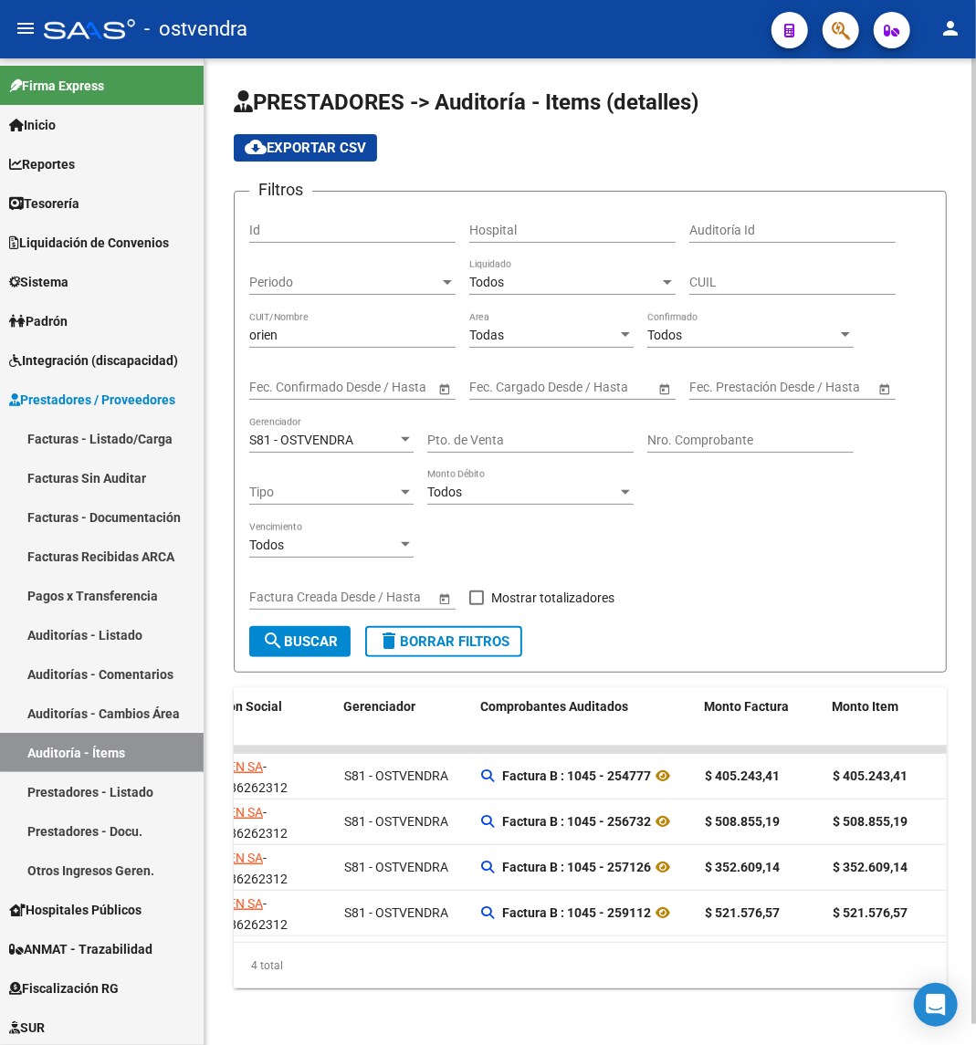 The height and width of the screenshot is (1045, 976). What do you see at coordinates (299, 642) in the screenshot?
I see `button: Buscar` at bounding box center [299, 642].